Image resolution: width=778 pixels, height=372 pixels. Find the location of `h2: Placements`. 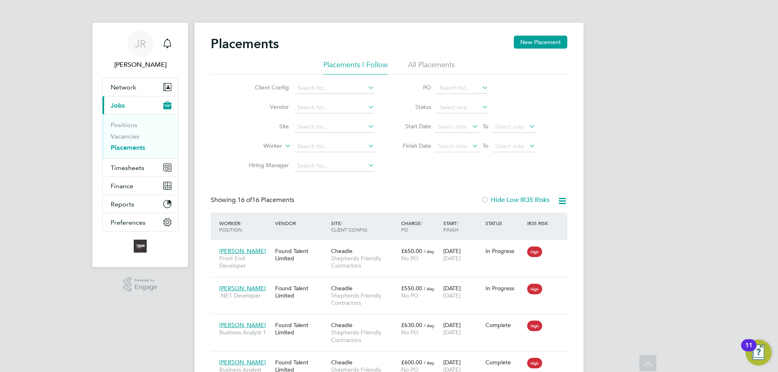

h2: Placements is located at coordinates (245, 44).